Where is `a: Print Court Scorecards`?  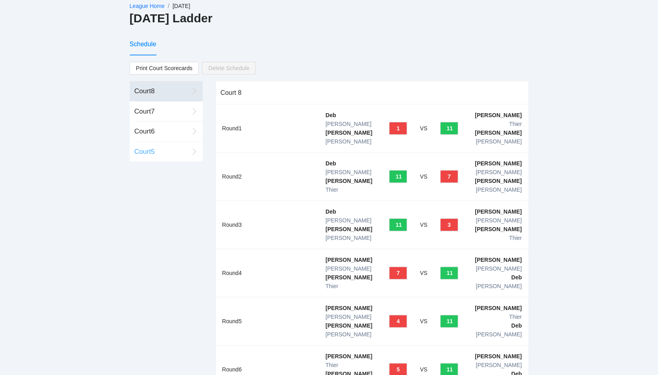
a: Print Court Scorecards is located at coordinates (164, 68).